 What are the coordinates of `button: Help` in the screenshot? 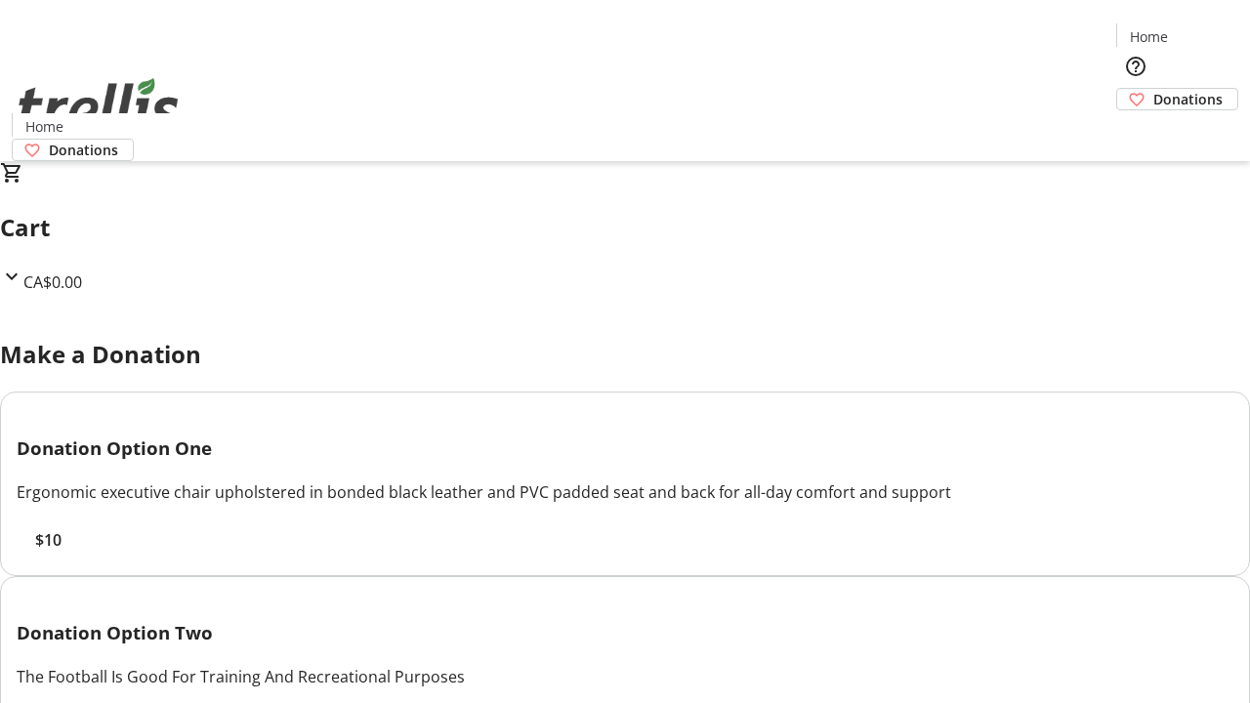 It's located at (1135, 66).